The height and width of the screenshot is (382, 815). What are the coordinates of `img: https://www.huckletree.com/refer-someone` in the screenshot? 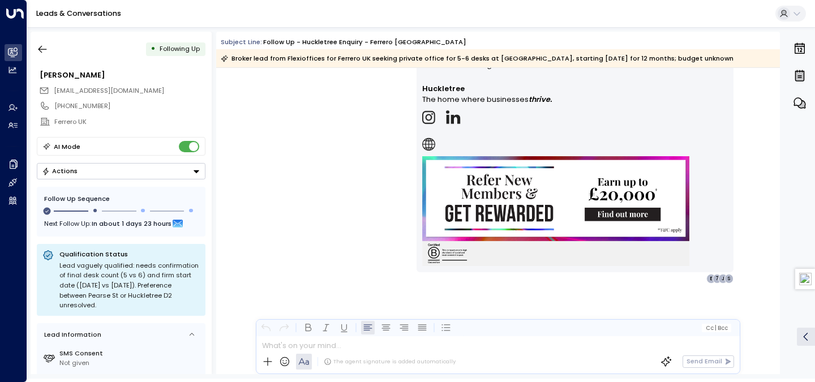 It's located at (556, 211).